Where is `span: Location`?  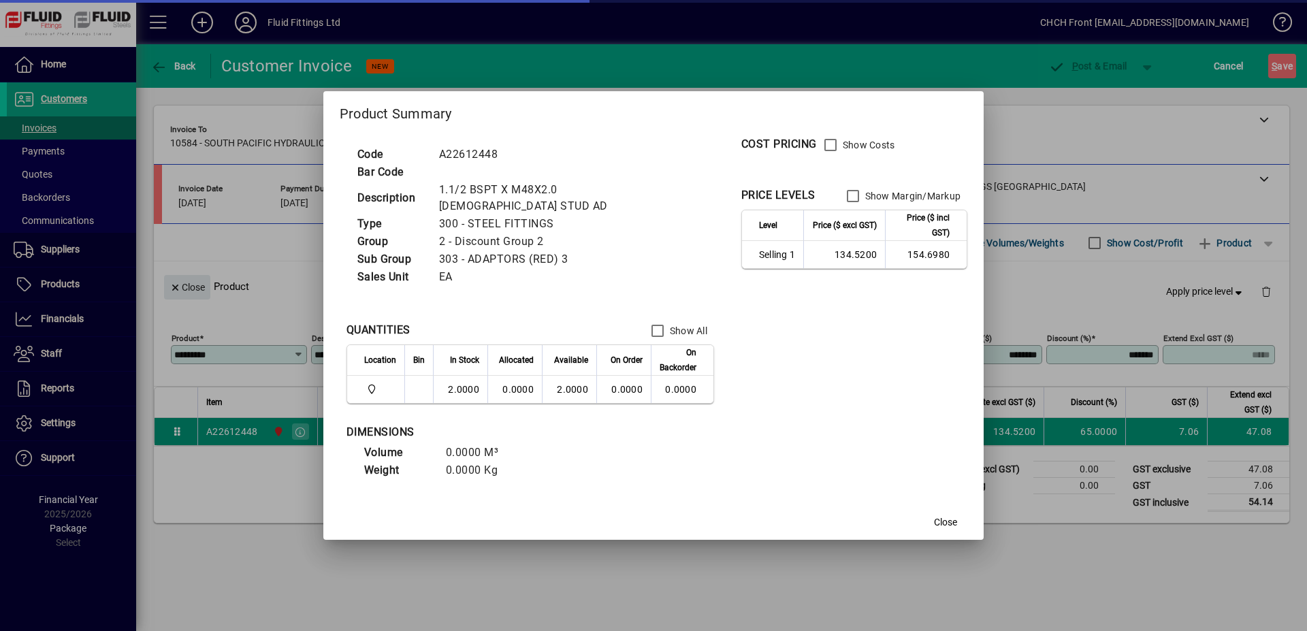
span: Location is located at coordinates (380, 360).